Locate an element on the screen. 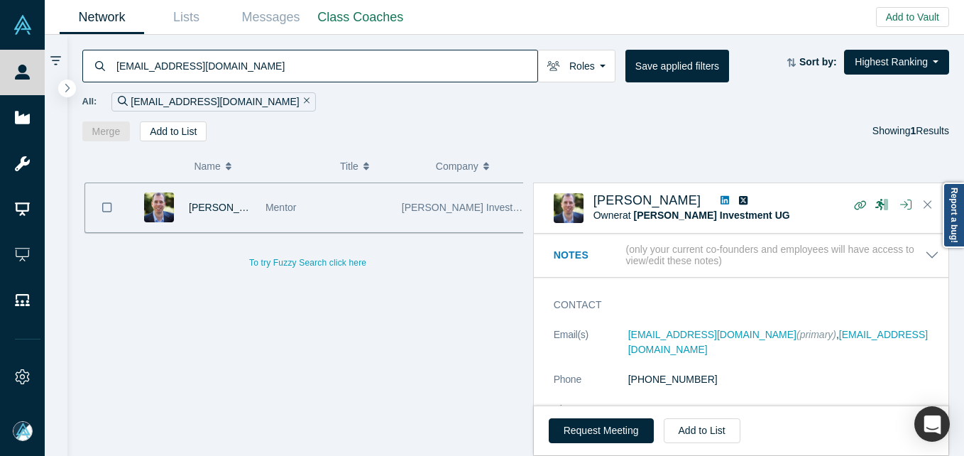  div: Showing is located at coordinates (911, 131).